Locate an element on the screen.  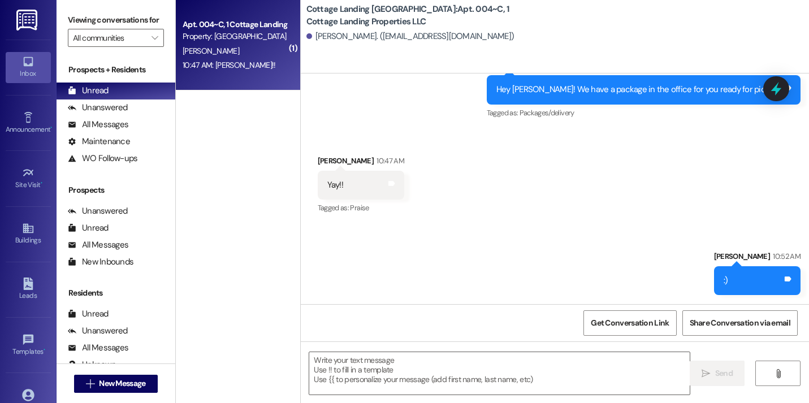
input: All communities is located at coordinates (109, 38).